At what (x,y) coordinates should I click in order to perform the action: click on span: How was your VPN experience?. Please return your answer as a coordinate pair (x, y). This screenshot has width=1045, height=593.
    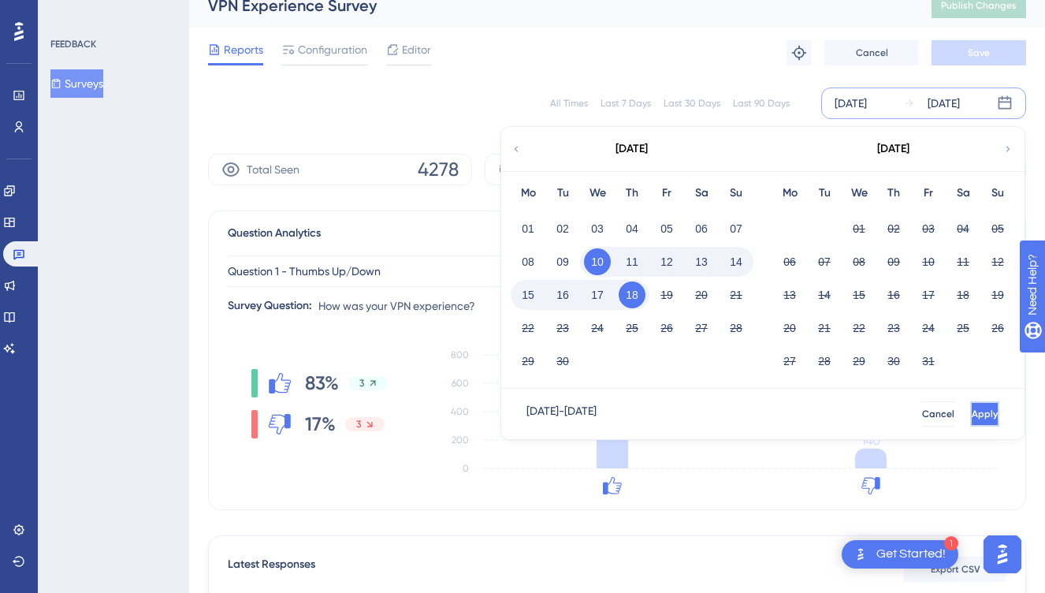
    Looking at the image, I should click on (397, 306).